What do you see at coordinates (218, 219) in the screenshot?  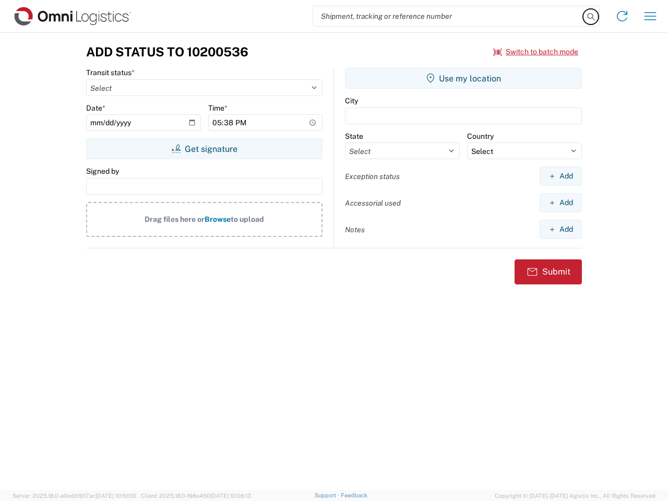 I see `span: Browse` at bounding box center [218, 219].